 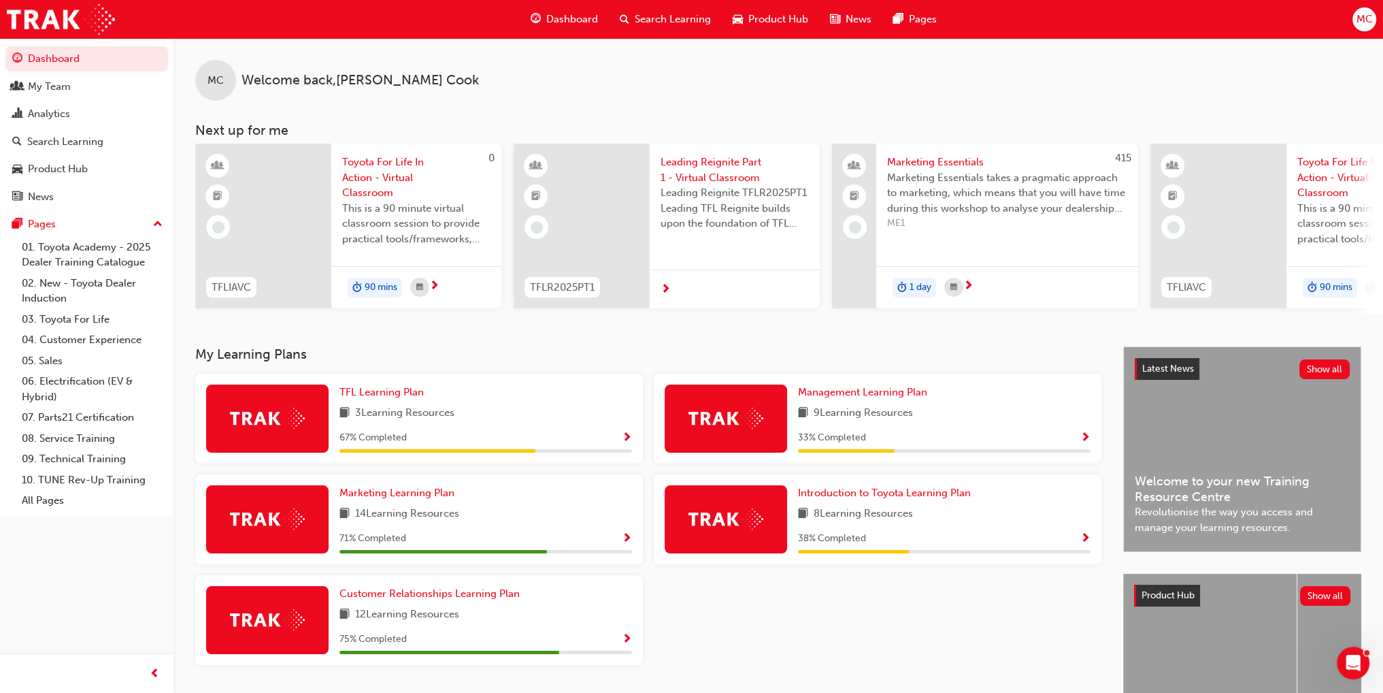 I want to click on img: Trak, so click(x=267, y=619).